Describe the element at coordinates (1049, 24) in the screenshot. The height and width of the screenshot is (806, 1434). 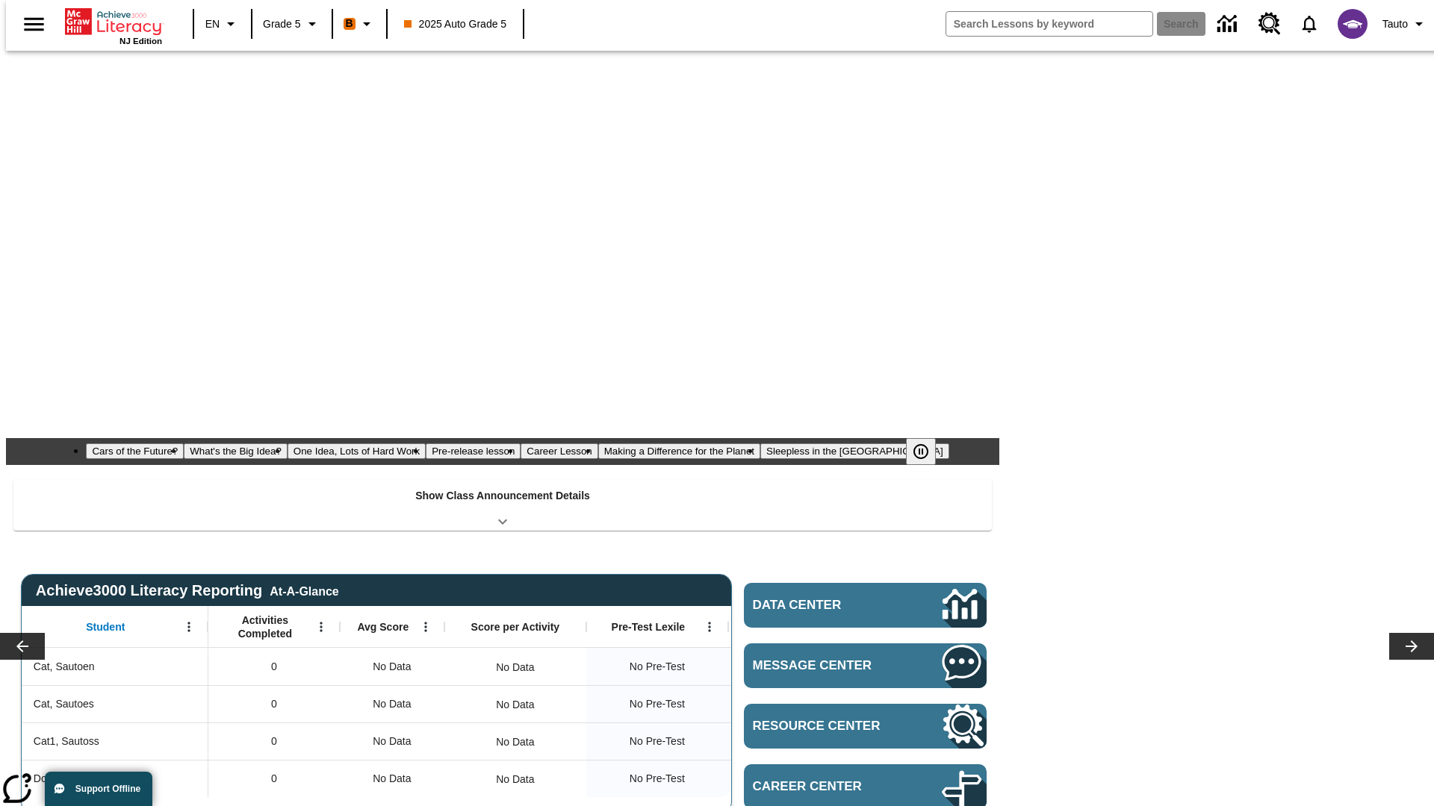
I see `input: search field` at that location.